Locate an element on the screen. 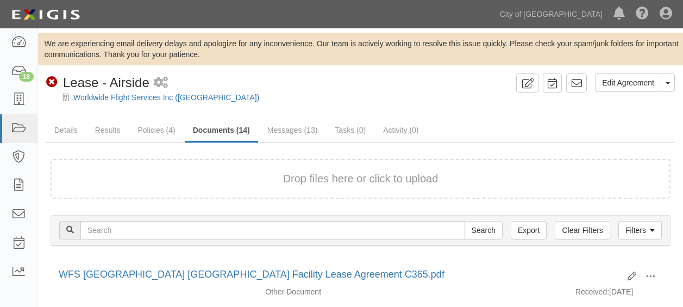 This screenshot has height=307, width=683. span: Lease - Airside is located at coordinates (106, 82).